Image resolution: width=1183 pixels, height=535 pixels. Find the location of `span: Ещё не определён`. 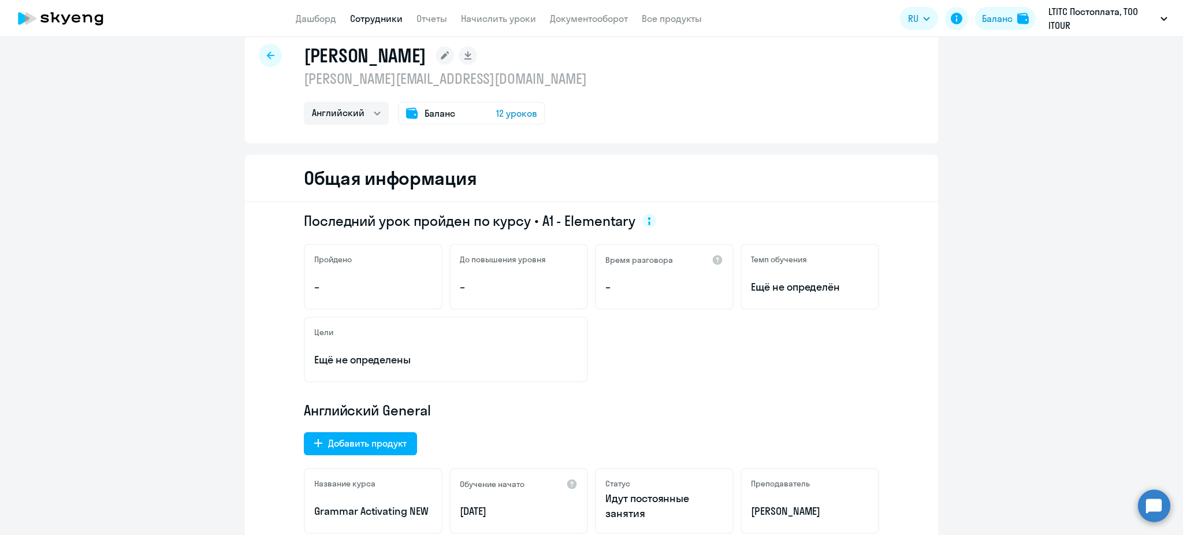

span: Ещё не определён is located at coordinates (810, 287).